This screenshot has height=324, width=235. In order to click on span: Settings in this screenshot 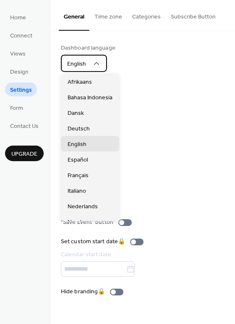, I will do `click(21, 90)`.